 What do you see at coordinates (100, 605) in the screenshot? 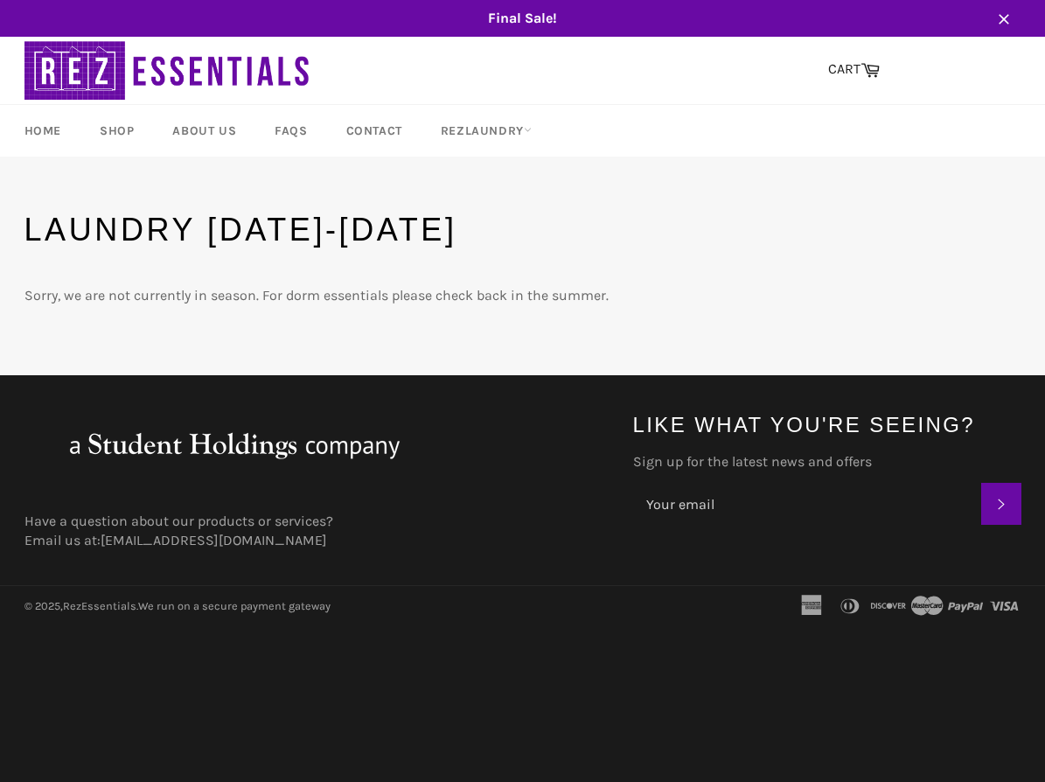
I see `a: RezEssentials` at bounding box center [100, 605].